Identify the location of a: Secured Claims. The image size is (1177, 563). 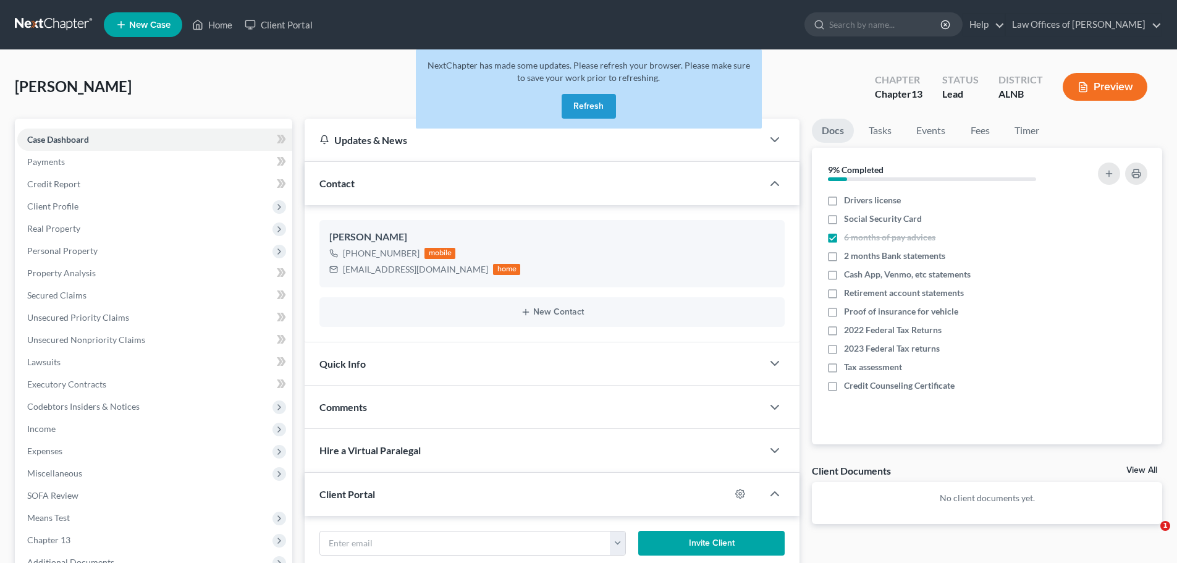
(154, 295).